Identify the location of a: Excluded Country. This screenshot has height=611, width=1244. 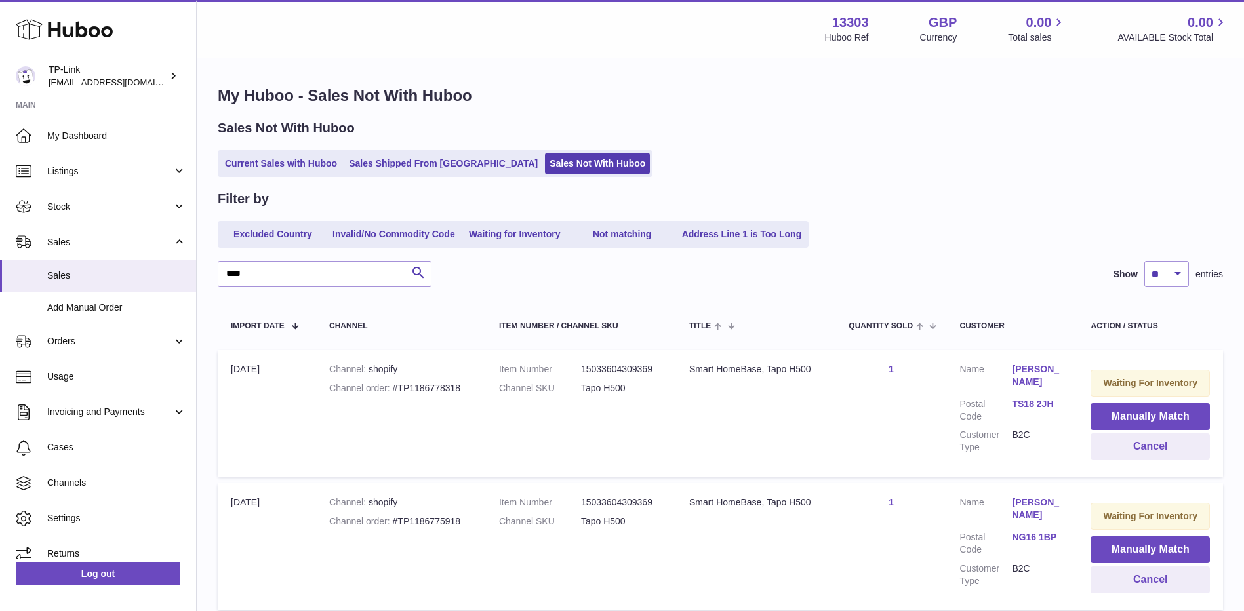
(273, 234).